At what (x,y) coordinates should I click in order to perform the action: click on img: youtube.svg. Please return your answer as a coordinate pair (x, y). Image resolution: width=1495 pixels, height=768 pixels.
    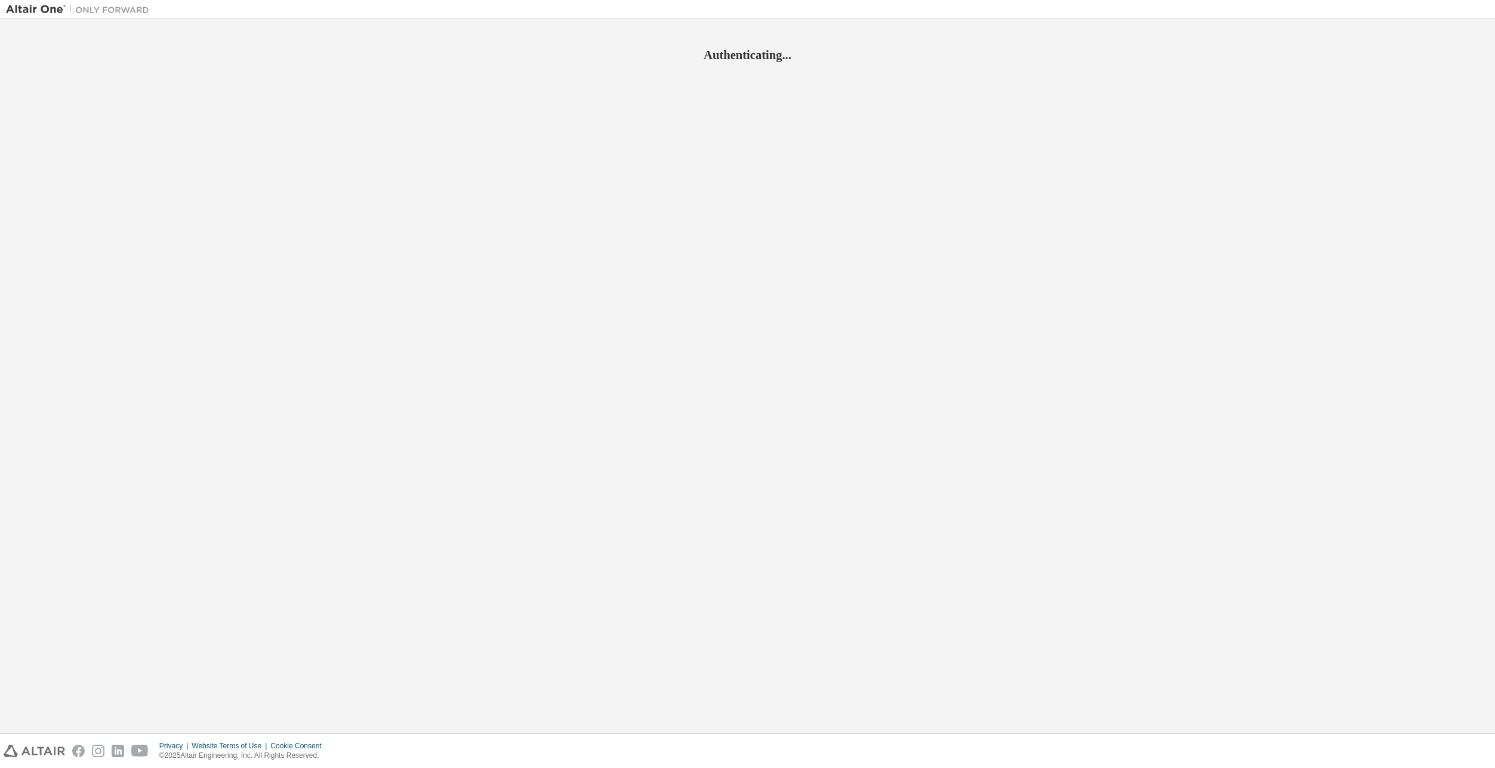
    Looking at the image, I should click on (140, 750).